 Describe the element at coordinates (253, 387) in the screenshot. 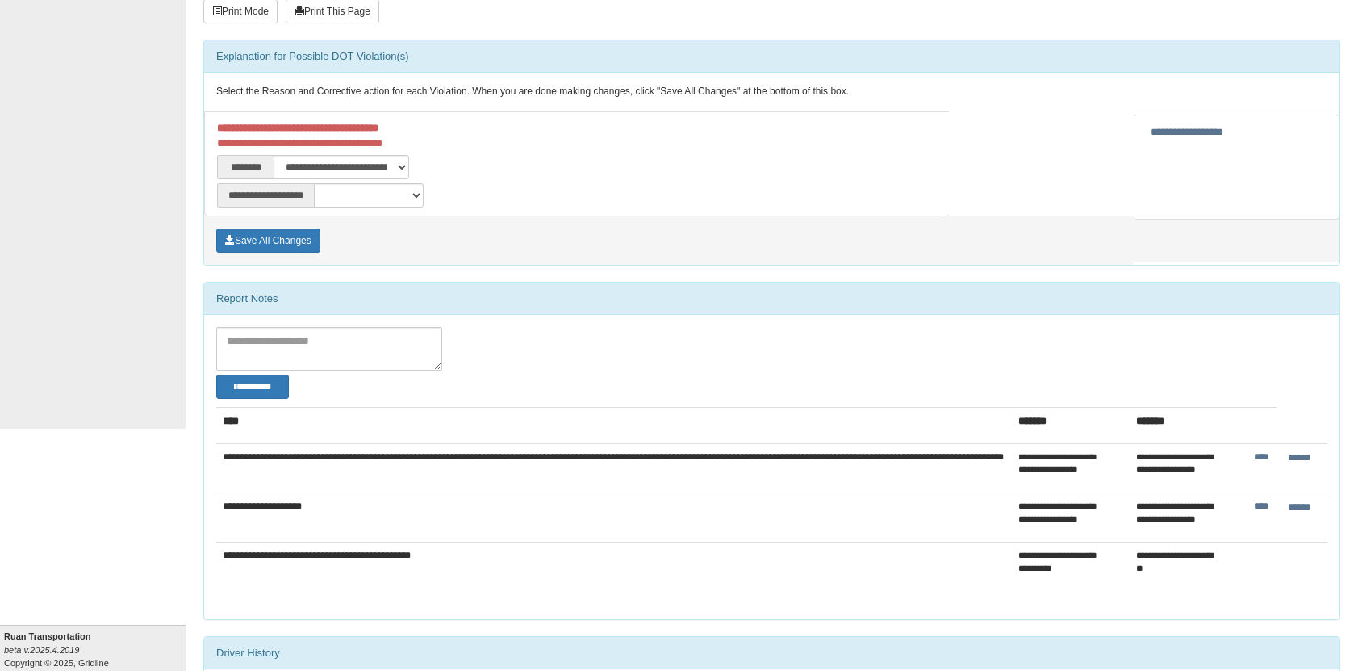

I see `button: Change Filter Options` at that location.